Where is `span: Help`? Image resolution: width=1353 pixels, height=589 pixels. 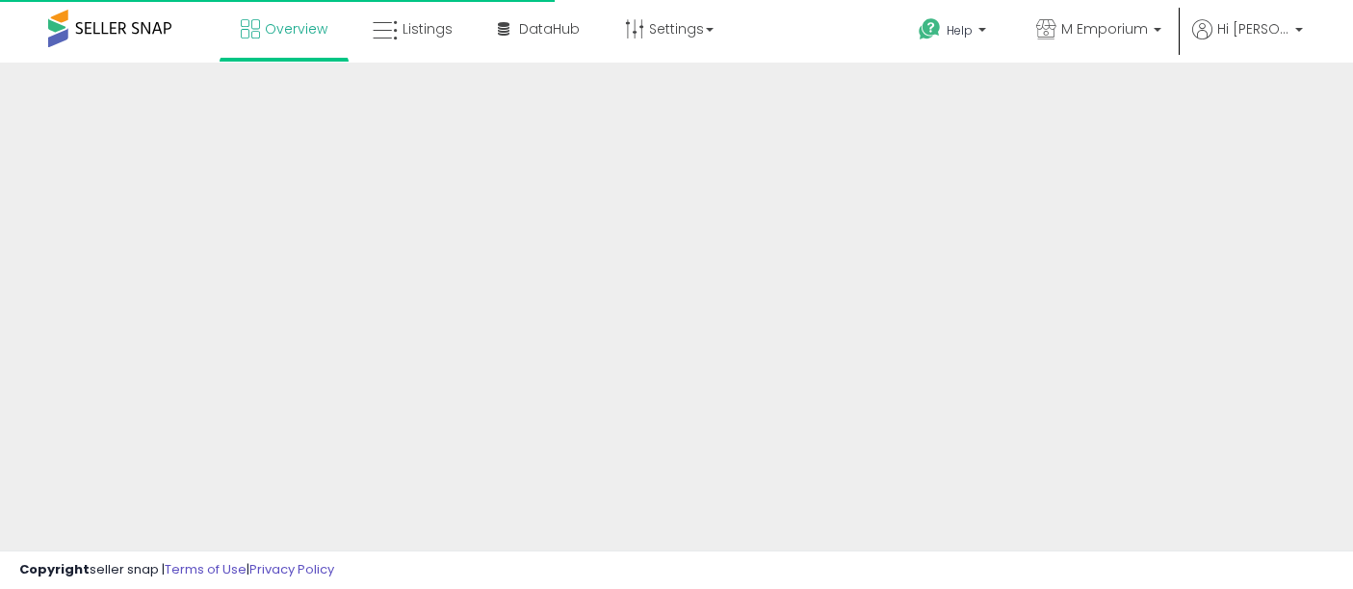 span: Help is located at coordinates (959, 30).